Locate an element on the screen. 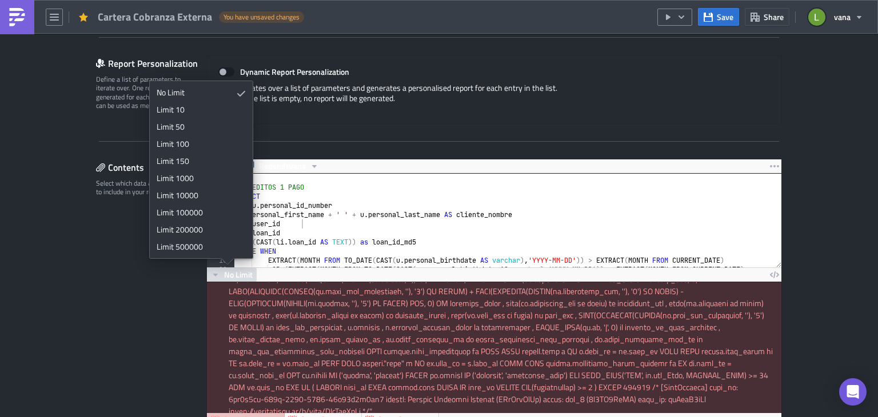  button: vana is located at coordinates (835, 17).